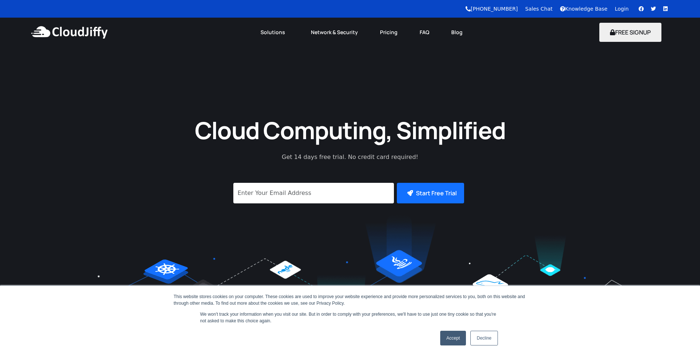  What do you see at coordinates (274, 32) in the screenshot?
I see `a: Solutions` at bounding box center [274, 32].